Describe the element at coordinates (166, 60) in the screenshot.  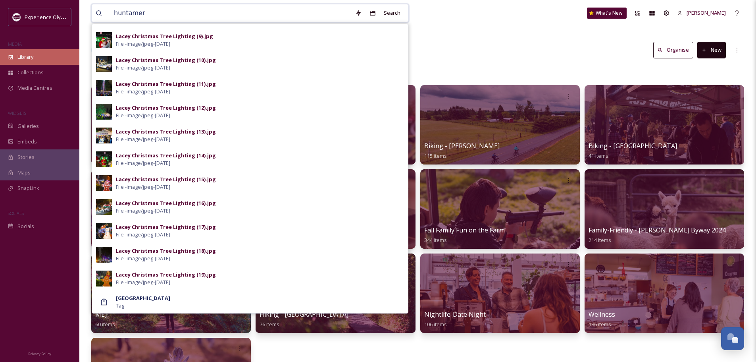
I see `div: Lacey Christmas Tree Lighting (10).jpg` at that location.